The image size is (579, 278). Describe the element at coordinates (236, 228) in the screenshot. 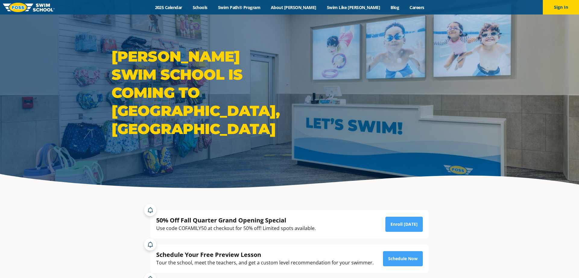

I see `div: Use code COFAMILY50 at checkout for 50% off! Limited spots available.` at that location.